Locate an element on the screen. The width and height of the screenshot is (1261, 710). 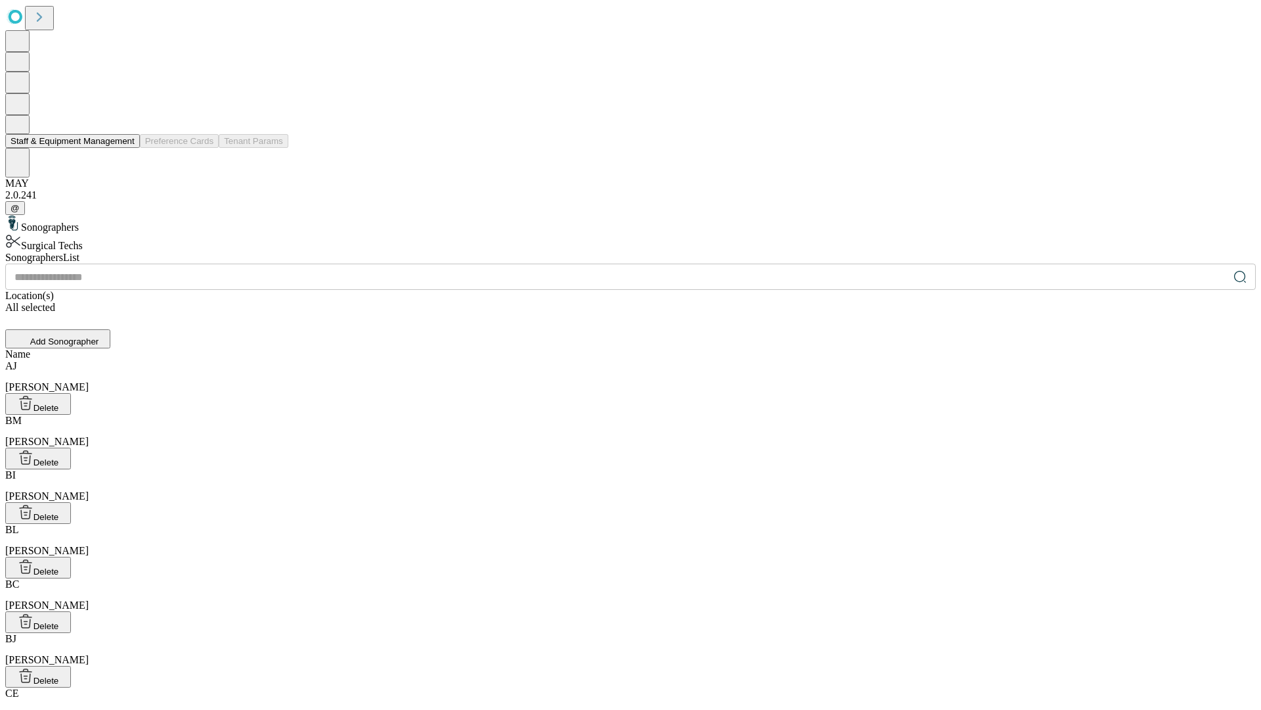
div: Surgical Techs is located at coordinates (631, 242).